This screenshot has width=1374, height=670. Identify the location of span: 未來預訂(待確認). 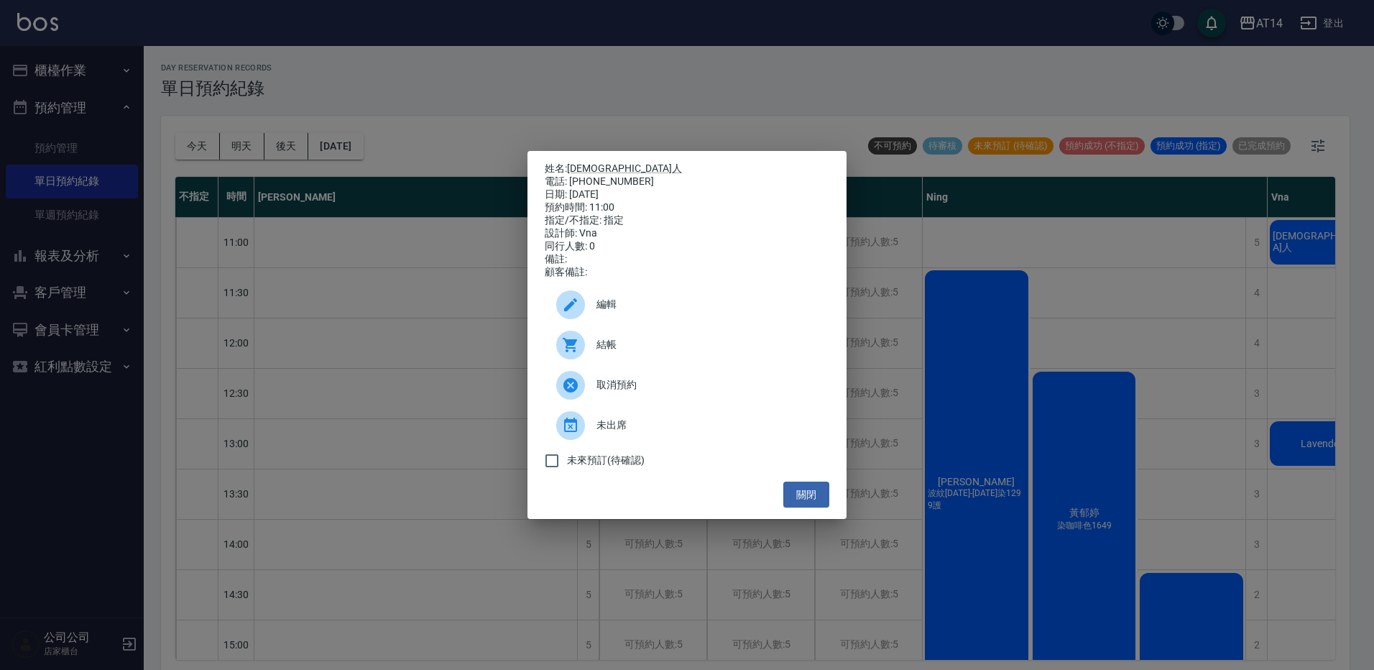
(606, 460).